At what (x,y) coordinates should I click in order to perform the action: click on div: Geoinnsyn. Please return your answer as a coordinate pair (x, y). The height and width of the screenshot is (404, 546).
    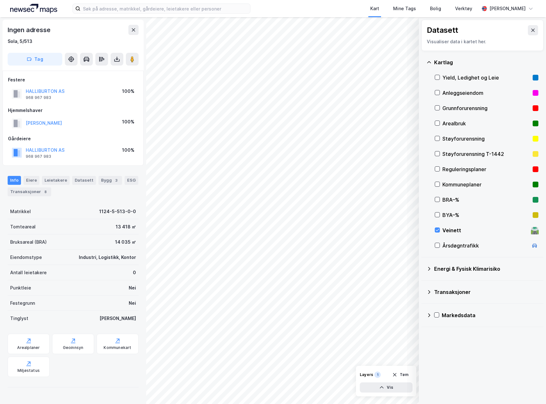
    Looking at the image, I should click on (73, 347).